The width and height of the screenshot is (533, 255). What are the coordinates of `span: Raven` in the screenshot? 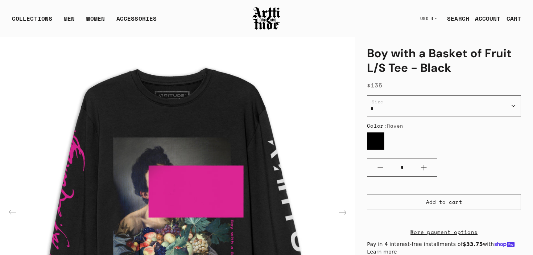 It's located at (395, 126).